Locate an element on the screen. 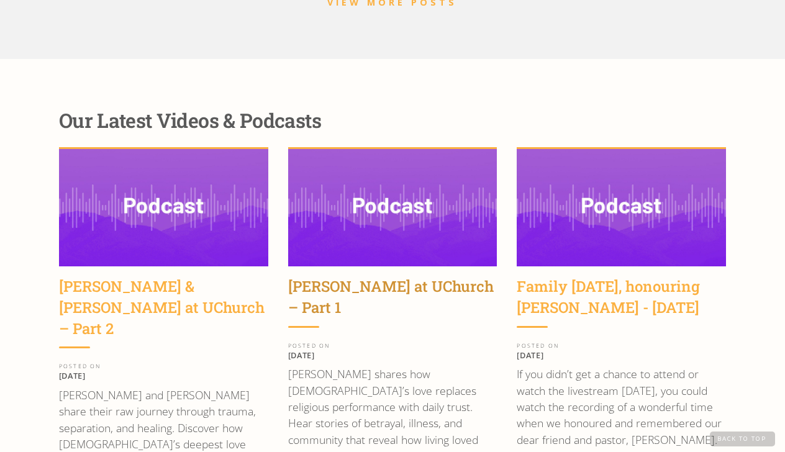  img: Wayne Jacobsen at UChurch – Part 1 is located at coordinates (393, 208).